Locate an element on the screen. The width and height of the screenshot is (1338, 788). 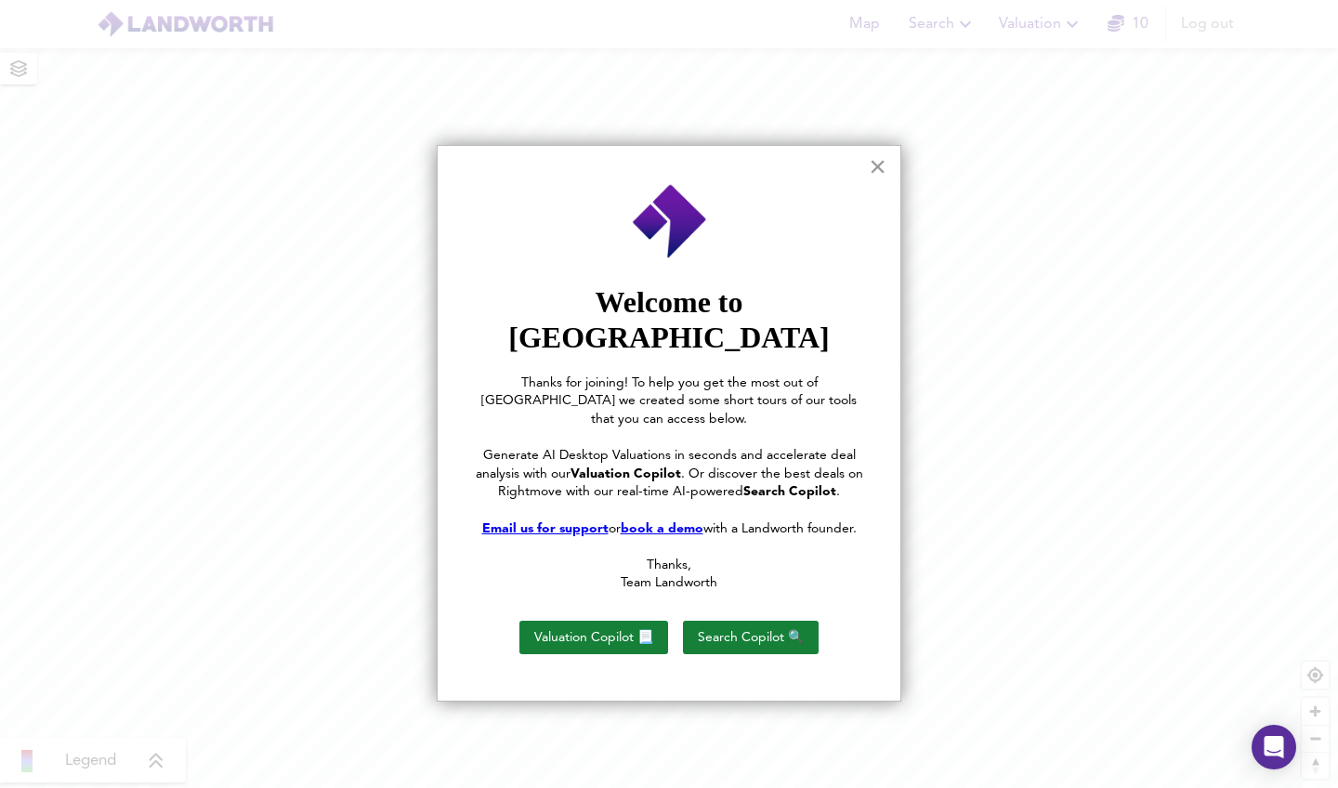
a: Email us for support is located at coordinates (545, 529).